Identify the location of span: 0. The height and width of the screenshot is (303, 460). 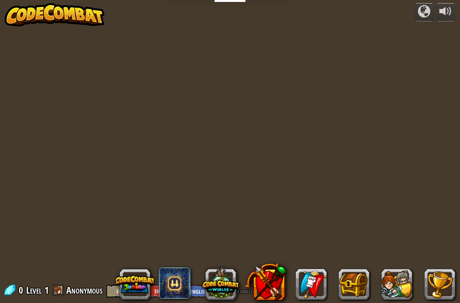
(22, 290).